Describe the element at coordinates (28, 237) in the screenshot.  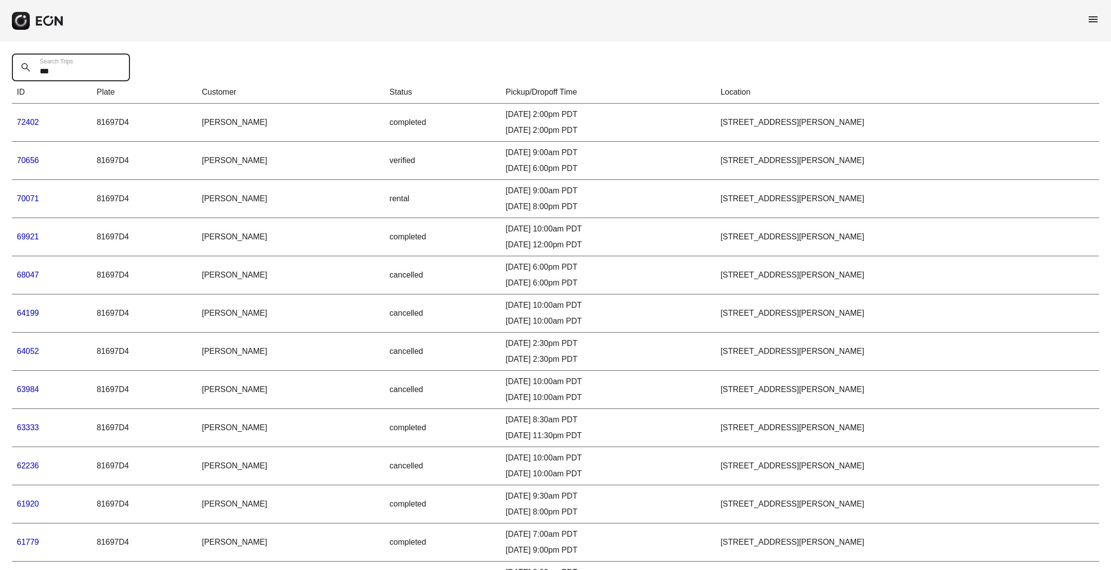
I see `a: 69921` at that location.